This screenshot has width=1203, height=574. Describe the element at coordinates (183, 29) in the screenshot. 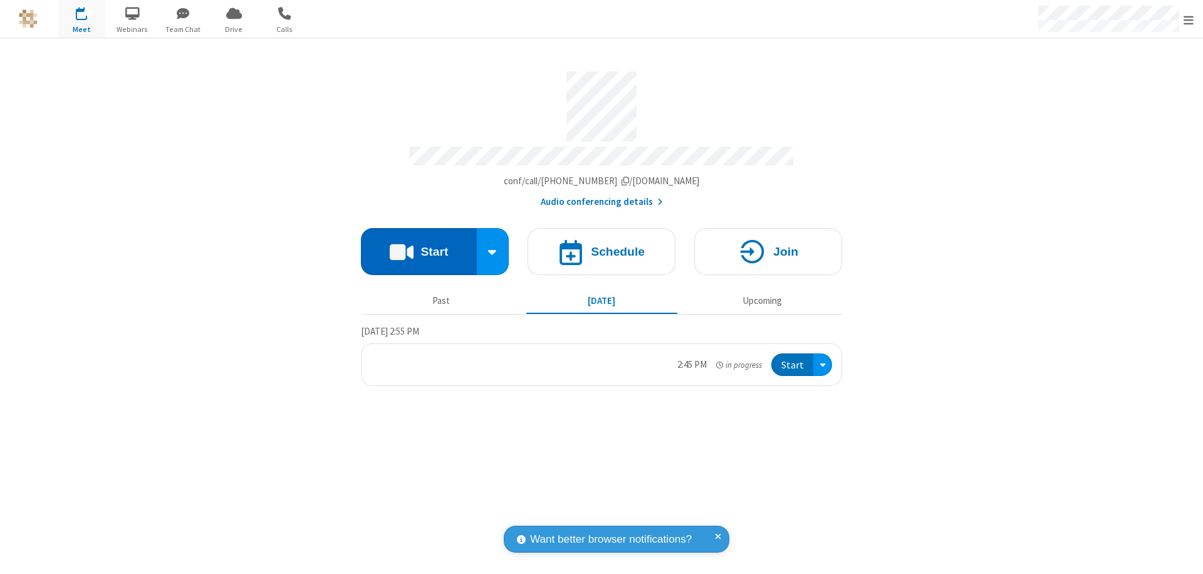

I see `span: Team Chat` at that location.